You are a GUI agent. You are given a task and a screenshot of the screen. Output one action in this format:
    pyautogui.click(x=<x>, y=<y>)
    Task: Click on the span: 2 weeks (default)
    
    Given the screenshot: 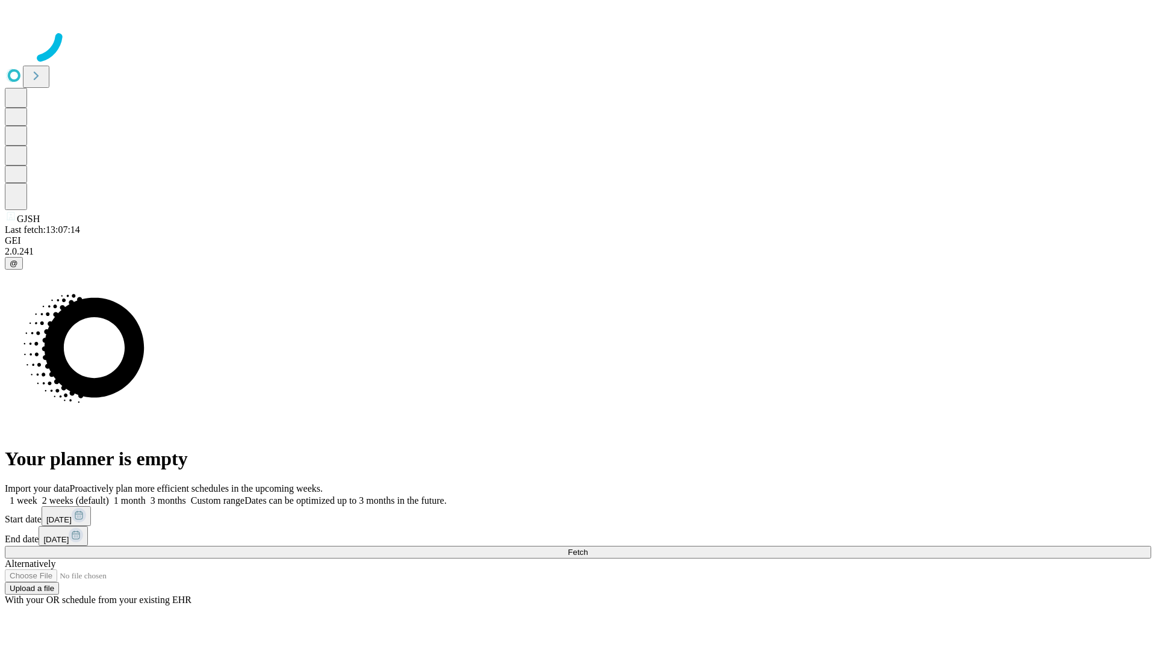 What is the action you would take?
    pyautogui.click(x=75, y=500)
    